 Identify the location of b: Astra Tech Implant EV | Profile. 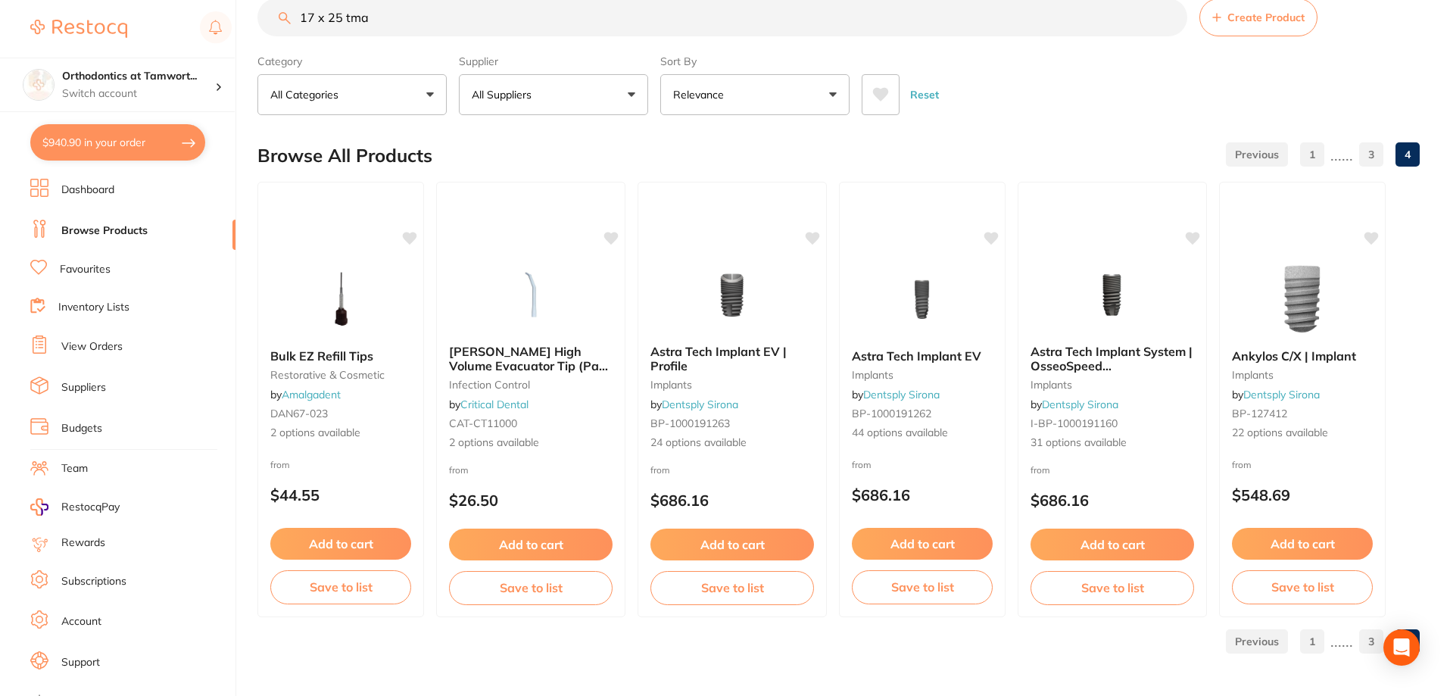
(732, 358).